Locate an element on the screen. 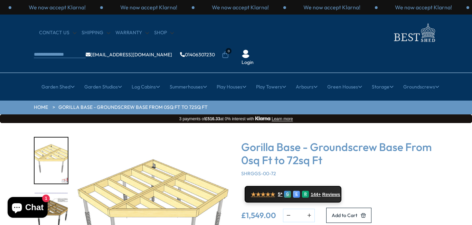 The height and width of the screenshot is (225, 472). span: Add to Cart is located at coordinates (344, 215).